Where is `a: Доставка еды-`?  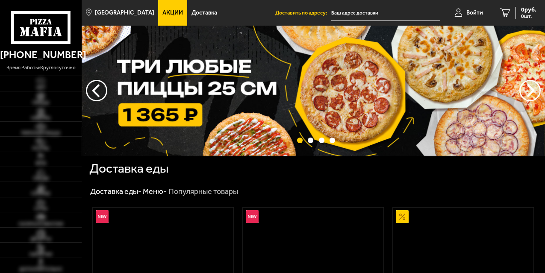
a: Доставка еды- is located at coordinates (116, 191).